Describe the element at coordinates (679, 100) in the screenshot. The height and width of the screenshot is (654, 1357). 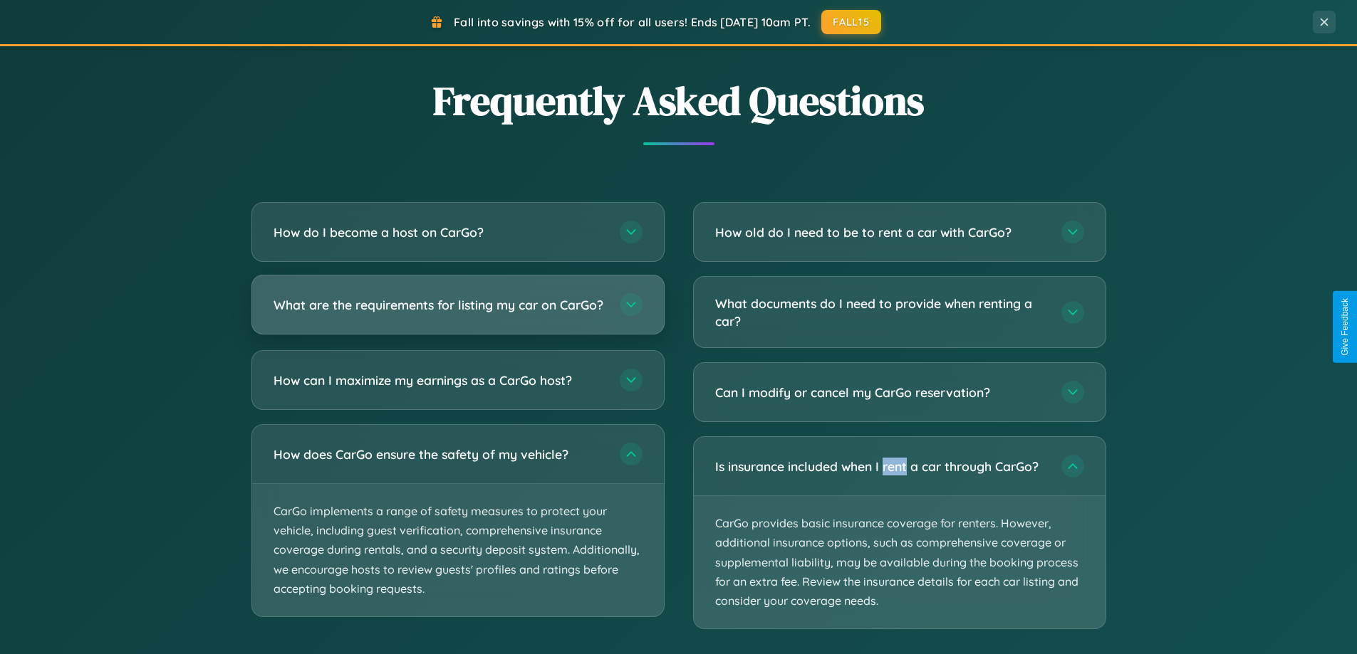
I see `h2: Frequently Asked Questions` at that location.